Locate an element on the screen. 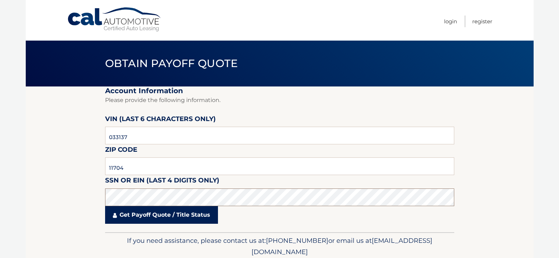 The width and height of the screenshot is (559, 258). a: Cal Automotive is located at coordinates (115, 19).